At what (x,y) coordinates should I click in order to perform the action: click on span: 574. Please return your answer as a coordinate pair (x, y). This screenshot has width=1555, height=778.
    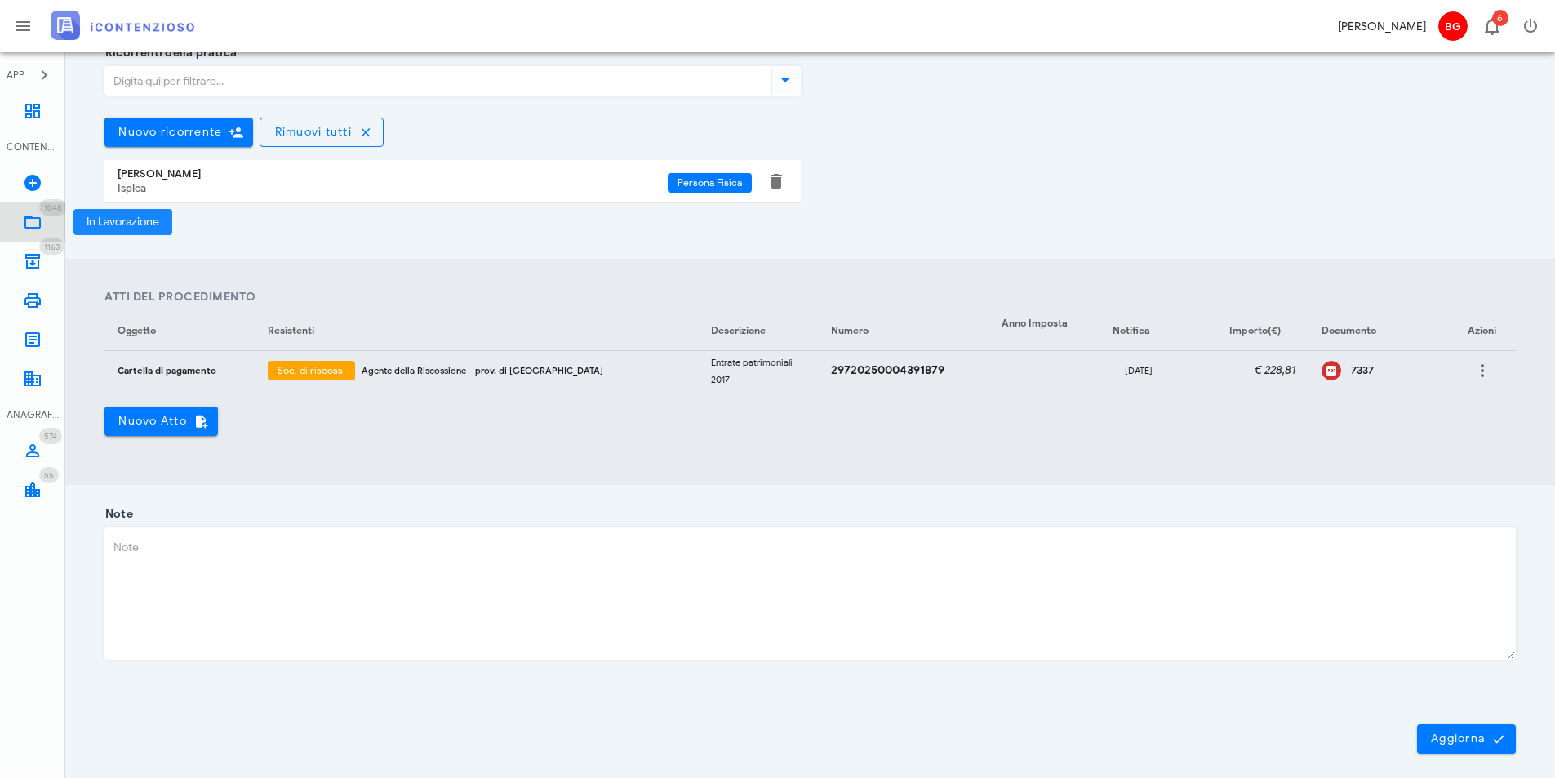
    Looking at the image, I should click on (51, 436).